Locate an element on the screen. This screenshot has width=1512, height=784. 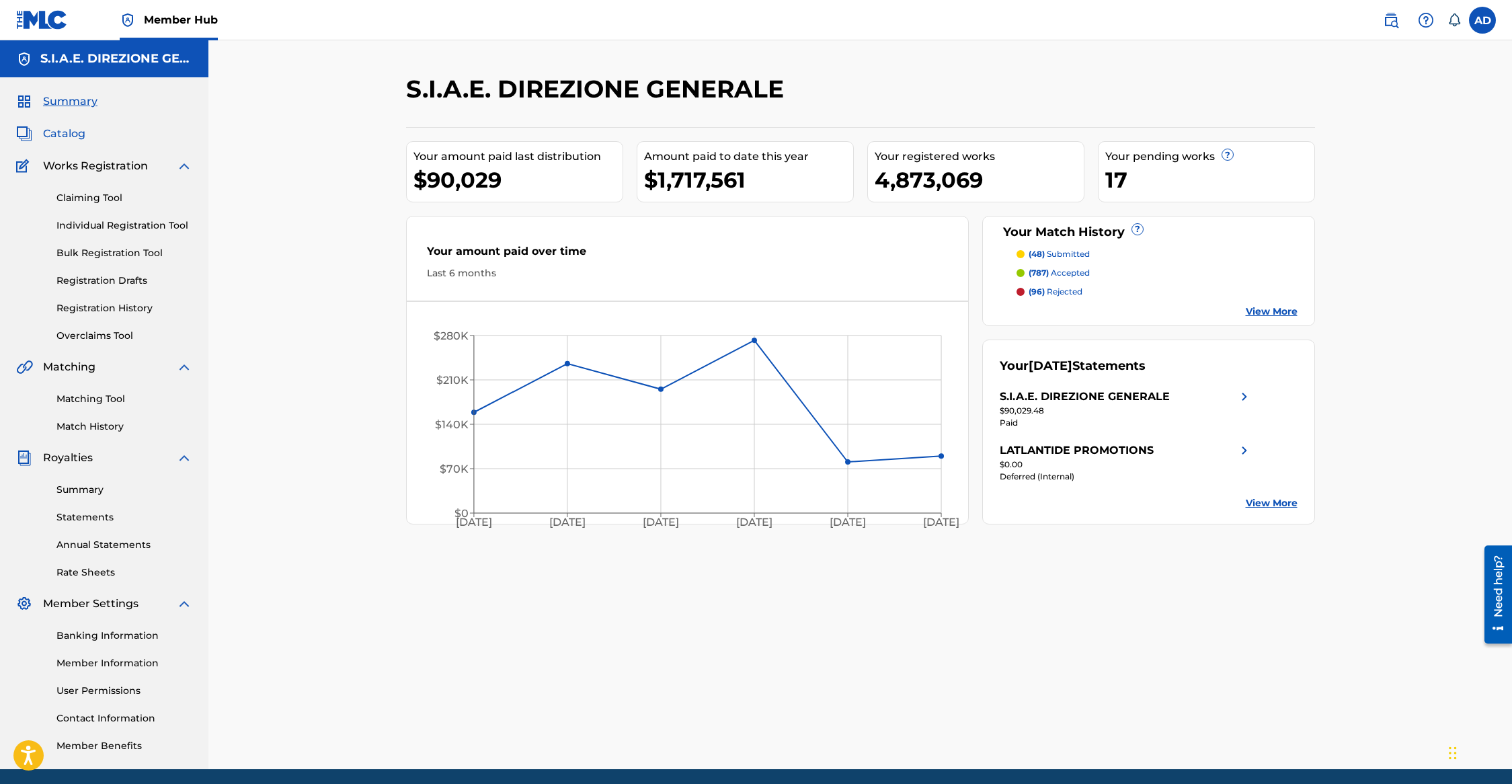
h5: S.I.A.E. DIREZIONE GENERALE is located at coordinates (116, 58).